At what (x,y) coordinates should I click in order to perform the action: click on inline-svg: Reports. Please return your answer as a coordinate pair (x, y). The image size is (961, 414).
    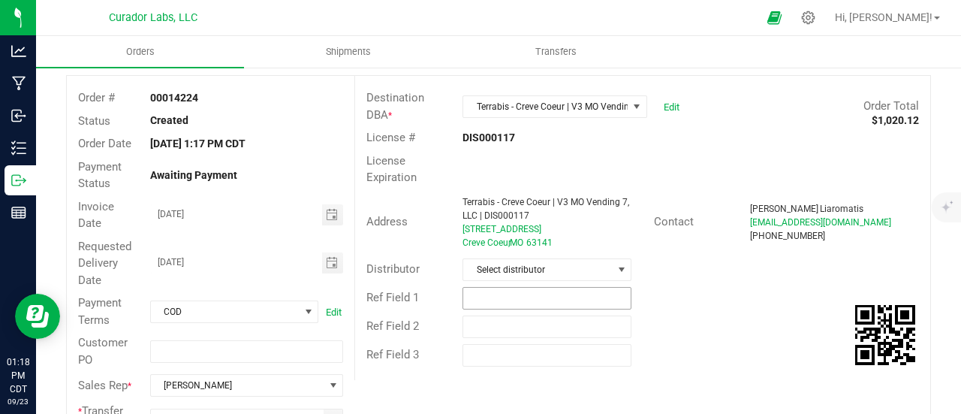
    Looking at the image, I should click on (19, 212).